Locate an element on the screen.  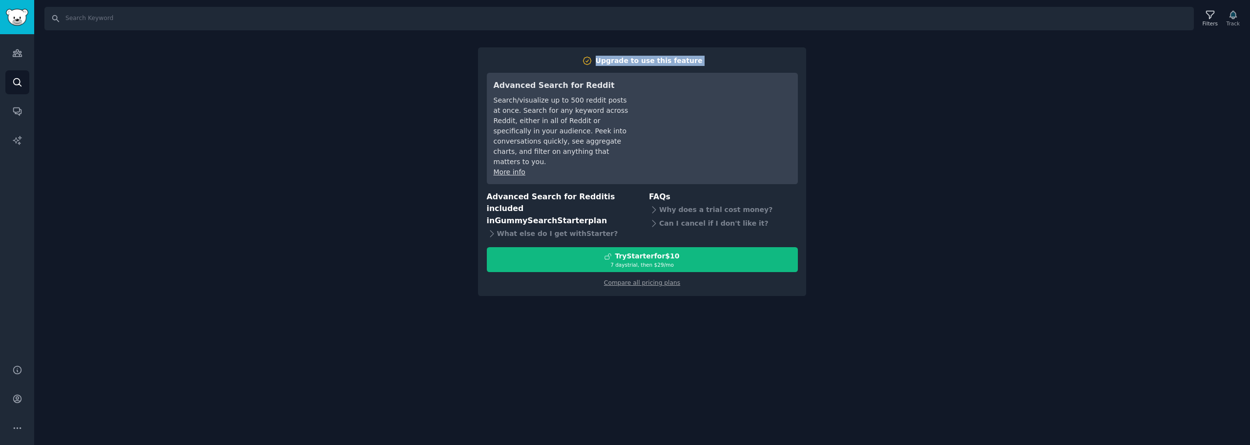
div: 7 days trial, then $ 29 /mo is located at coordinates (642, 265).